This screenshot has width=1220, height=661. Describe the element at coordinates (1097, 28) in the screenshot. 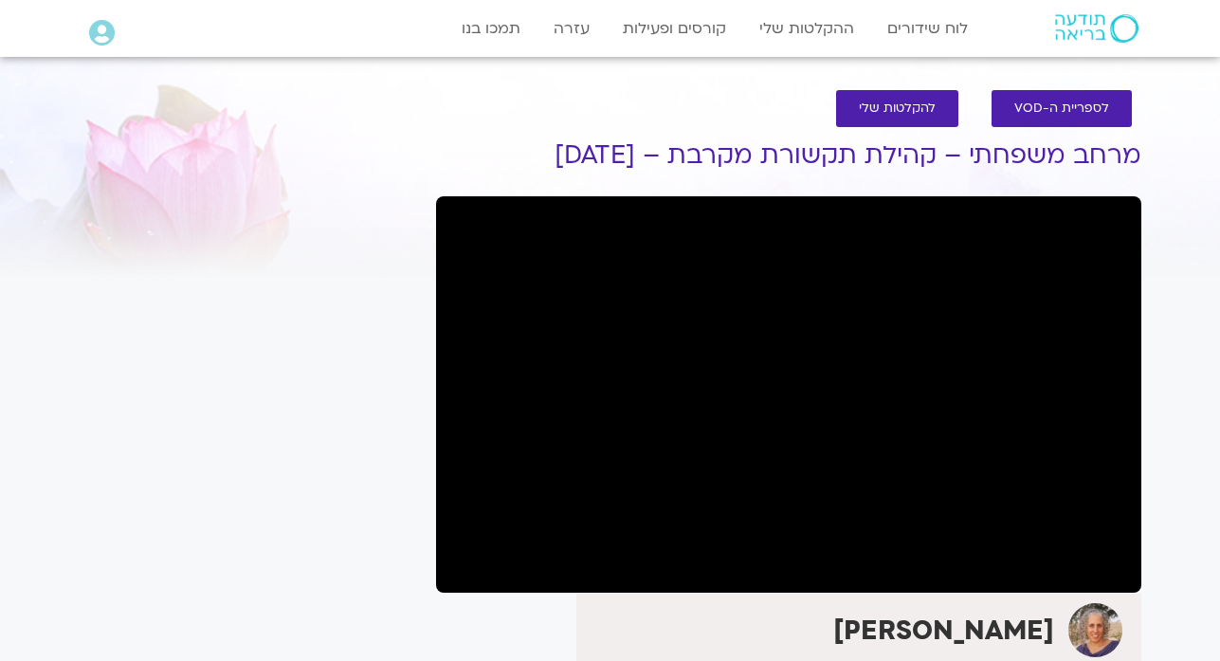

I see `img: תודעה בריאה` at that location.